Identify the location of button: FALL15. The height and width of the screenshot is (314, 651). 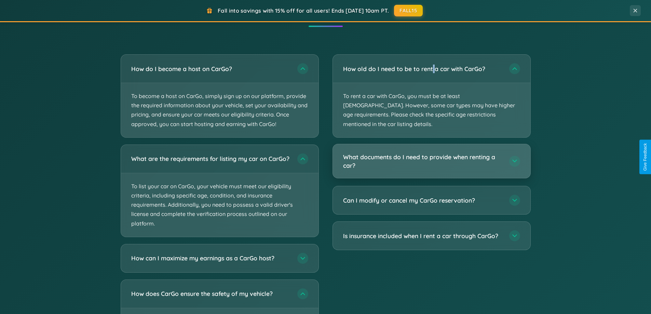
(408, 11).